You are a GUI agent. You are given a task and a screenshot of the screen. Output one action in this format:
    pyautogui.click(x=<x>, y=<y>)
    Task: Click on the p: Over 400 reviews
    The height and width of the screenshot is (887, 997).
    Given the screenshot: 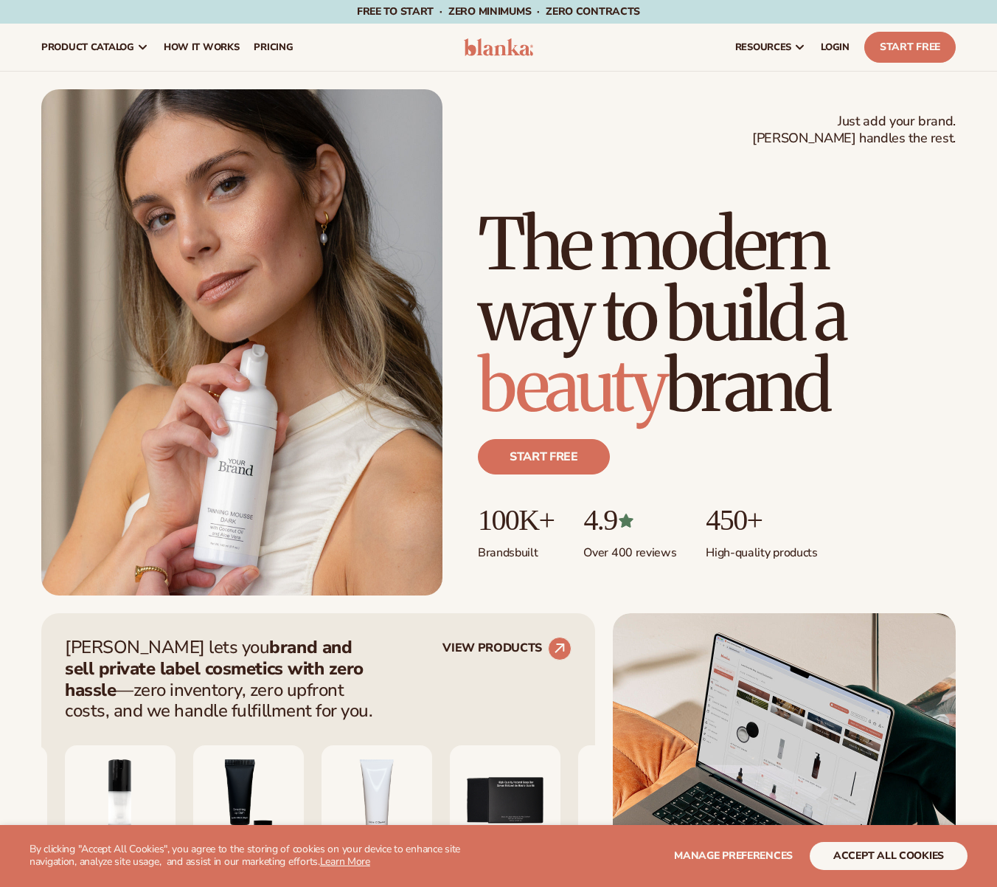 What is the action you would take?
    pyautogui.click(x=630, y=548)
    